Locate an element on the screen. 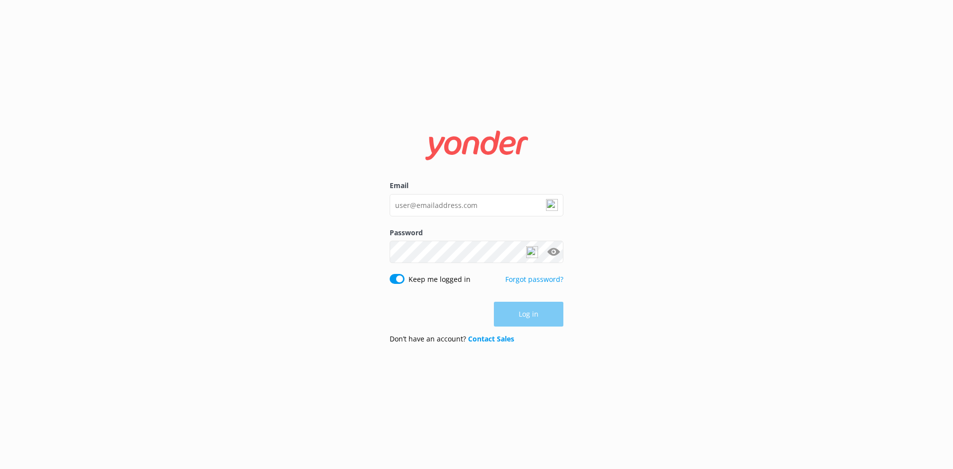 This screenshot has width=953, height=469. label: Keep me logged in is located at coordinates (439, 279).